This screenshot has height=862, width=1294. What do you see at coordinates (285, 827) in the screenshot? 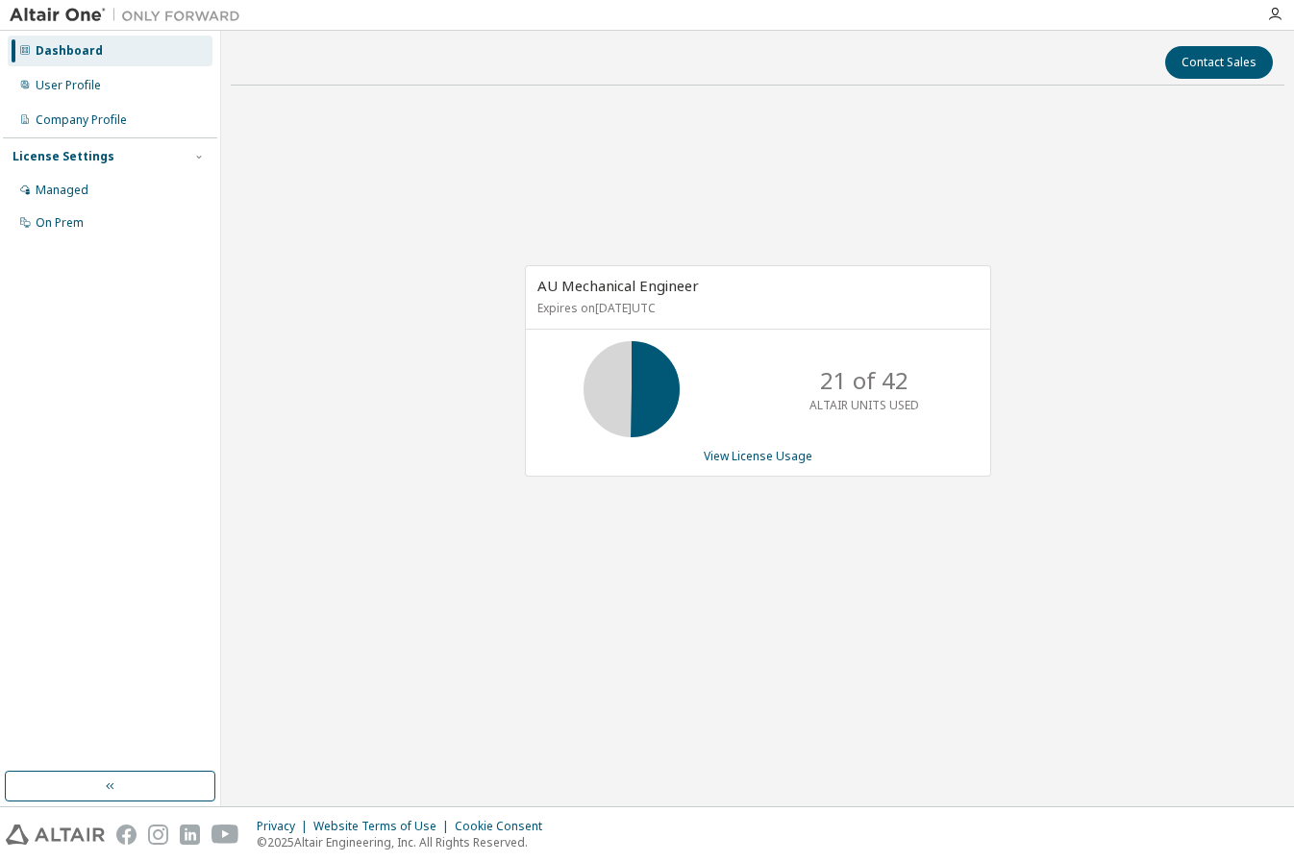
I see `div: Privacy` at bounding box center [285, 827].